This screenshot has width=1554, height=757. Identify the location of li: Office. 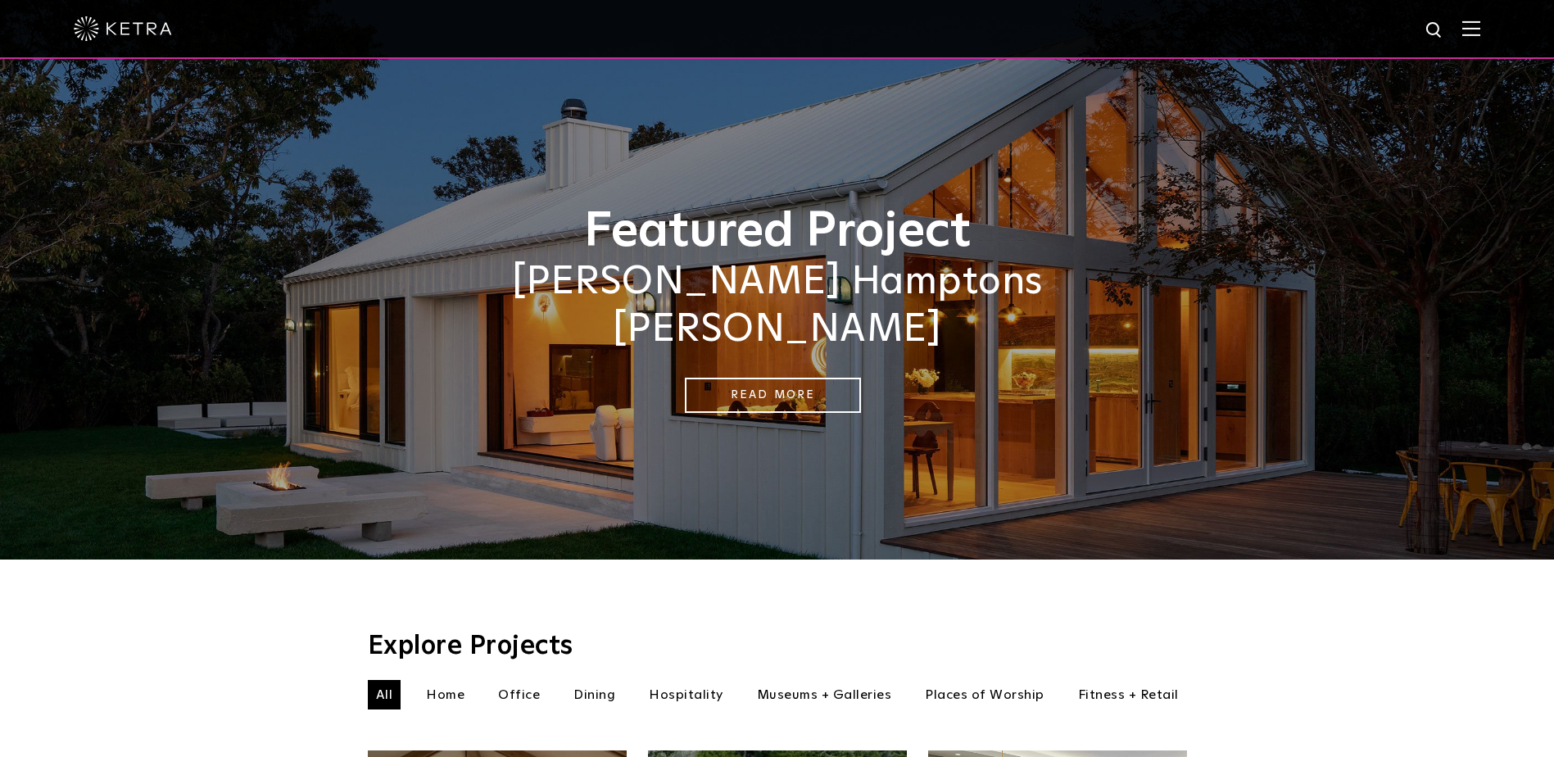
(519, 695).